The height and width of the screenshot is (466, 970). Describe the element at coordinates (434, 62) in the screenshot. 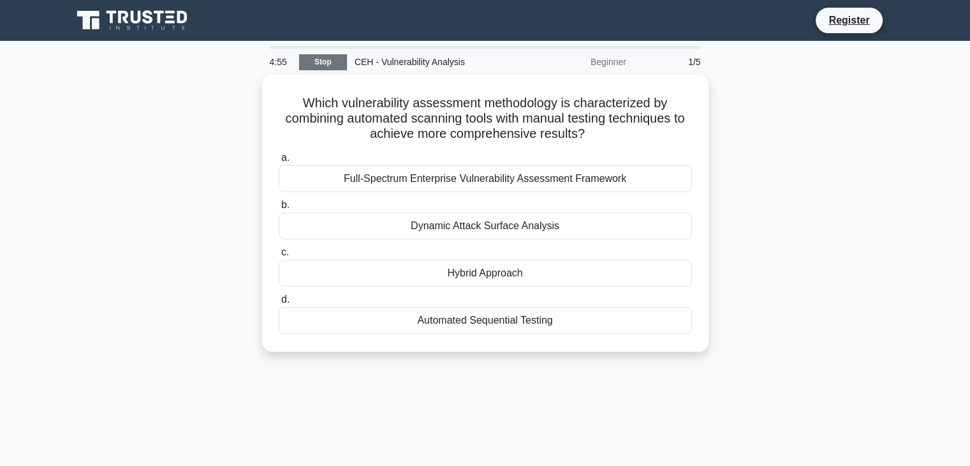

I see `div: CEH - Vulnerability Analysis` at that location.